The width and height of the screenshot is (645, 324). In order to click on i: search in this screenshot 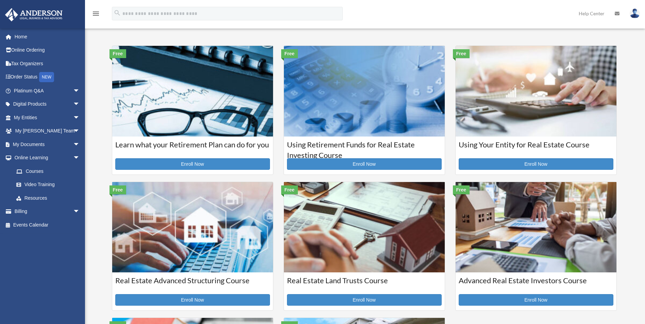, I will do `click(117, 13)`.